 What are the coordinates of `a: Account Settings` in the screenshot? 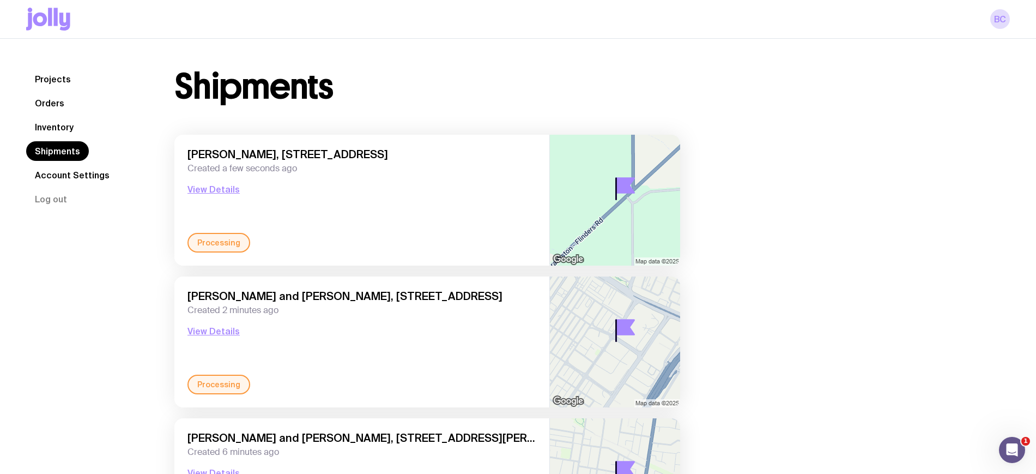 It's located at (72, 175).